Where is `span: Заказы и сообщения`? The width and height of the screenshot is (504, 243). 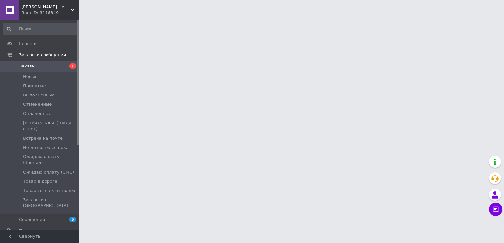 span: Заказы и сообщения is located at coordinates (43, 55).